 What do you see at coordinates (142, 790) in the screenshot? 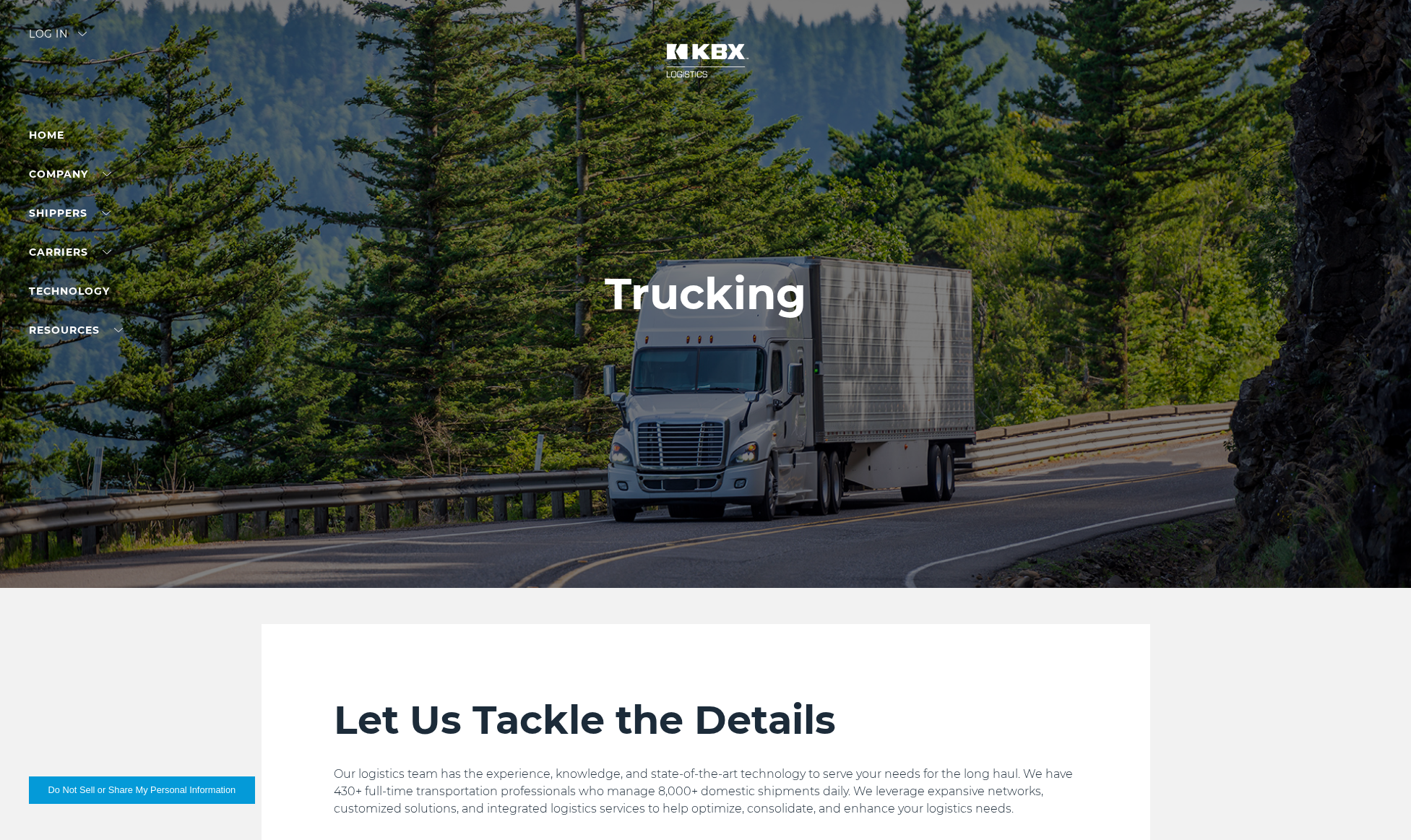
I see `button: Do Not Sell or Share My Personal Information` at bounding box center [142, 790].